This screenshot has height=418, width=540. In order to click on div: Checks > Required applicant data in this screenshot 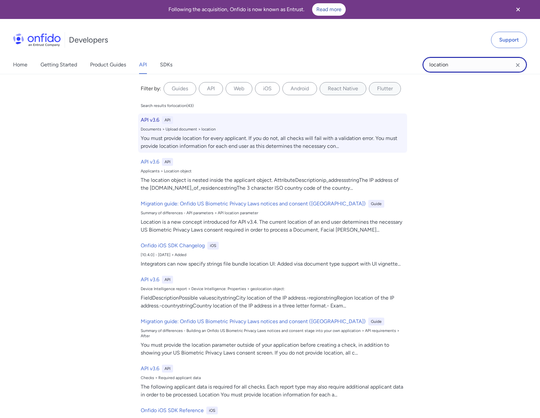, I will do `click(273, 377)`.